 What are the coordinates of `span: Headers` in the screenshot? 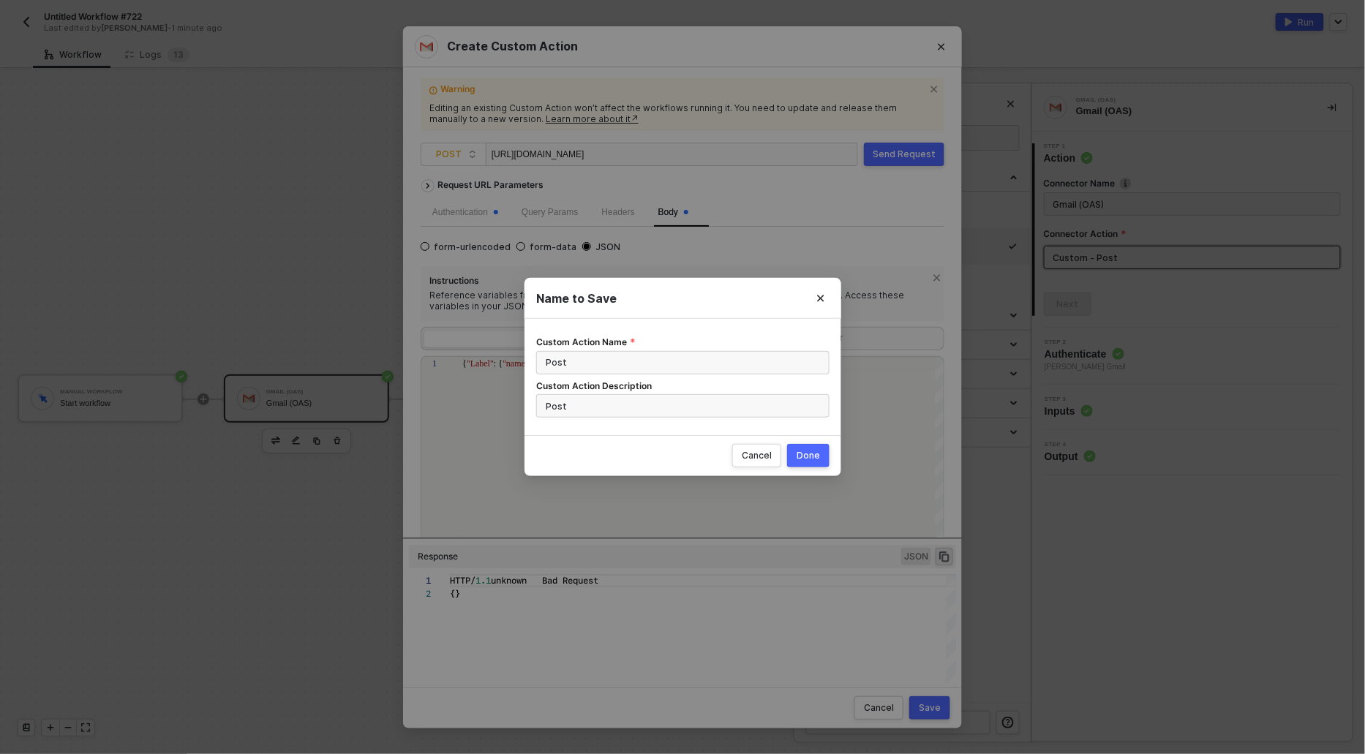 It's located at (617, 212).